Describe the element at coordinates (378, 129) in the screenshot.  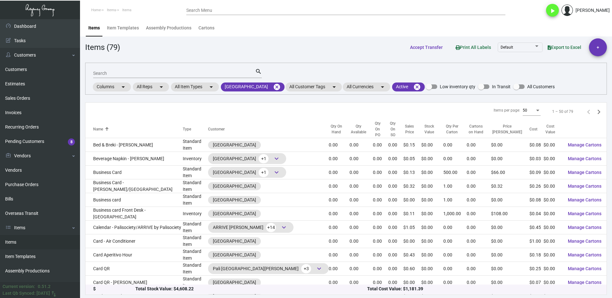
I see `div: Qty On PO` at that location.